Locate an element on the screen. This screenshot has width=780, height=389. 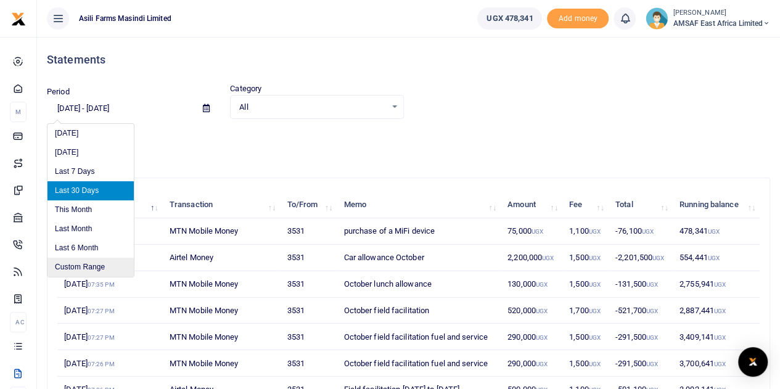
th: Memo: activate to sort column ascending is located at coordinates (418, 205).